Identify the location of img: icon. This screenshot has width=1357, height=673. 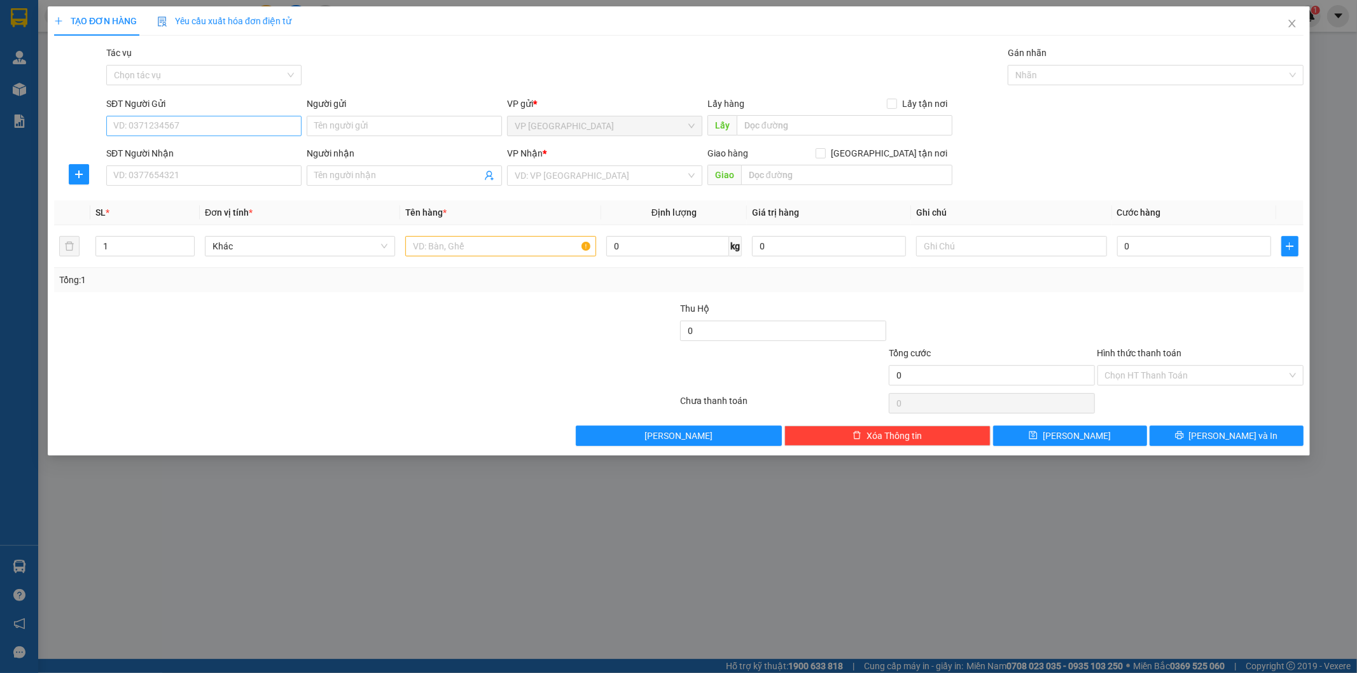
(162, 22).